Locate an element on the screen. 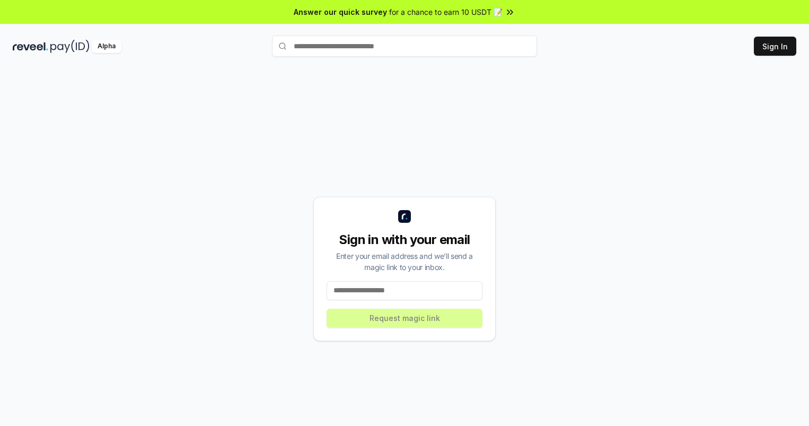  img: pay_id is located at coordinates (70, 46).